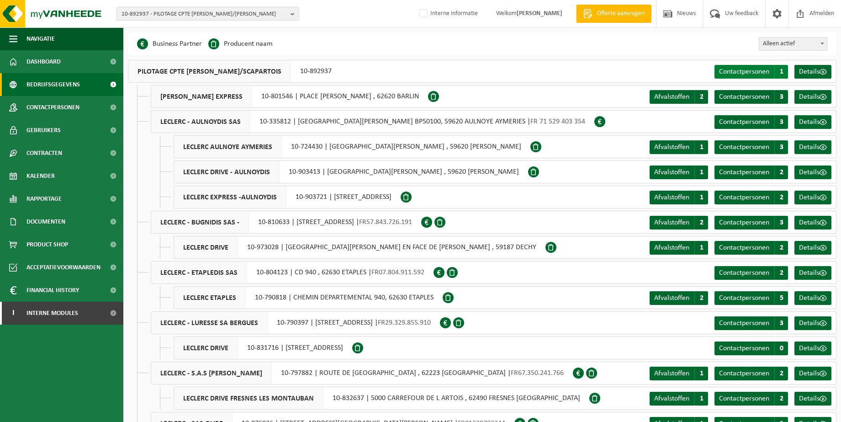  What do you see at coordinates (558, 122) in the screenshot?
I see `span: FR 71 529 403 354` at bounding box center [558, 122].